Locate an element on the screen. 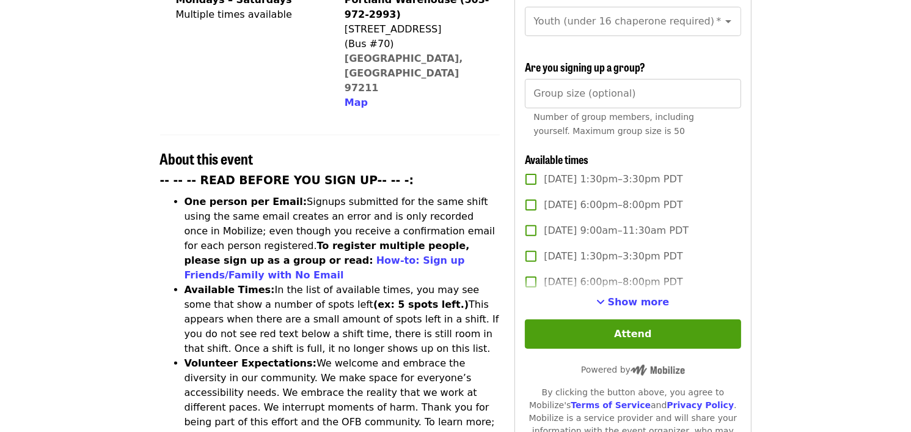 This screenshot has height=432, width=911. strong: (ex: 5 spots left.) is located at coordinates (421, 304).